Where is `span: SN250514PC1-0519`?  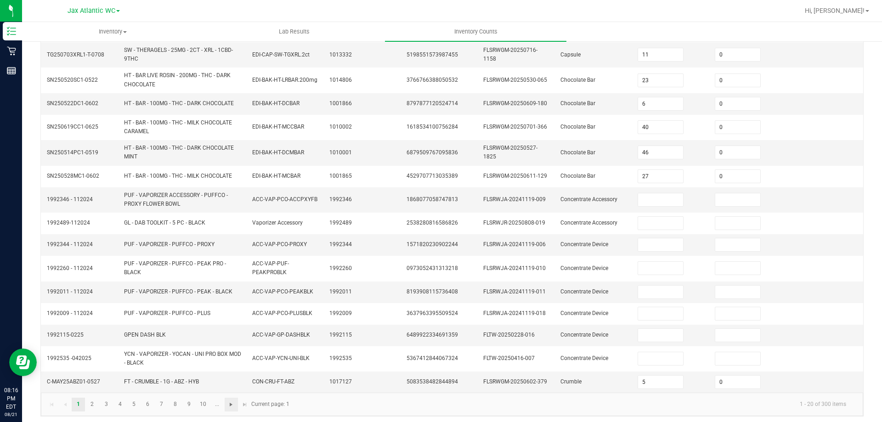
span: SN250514PC1-0519 is located at coordinates (73, 152).